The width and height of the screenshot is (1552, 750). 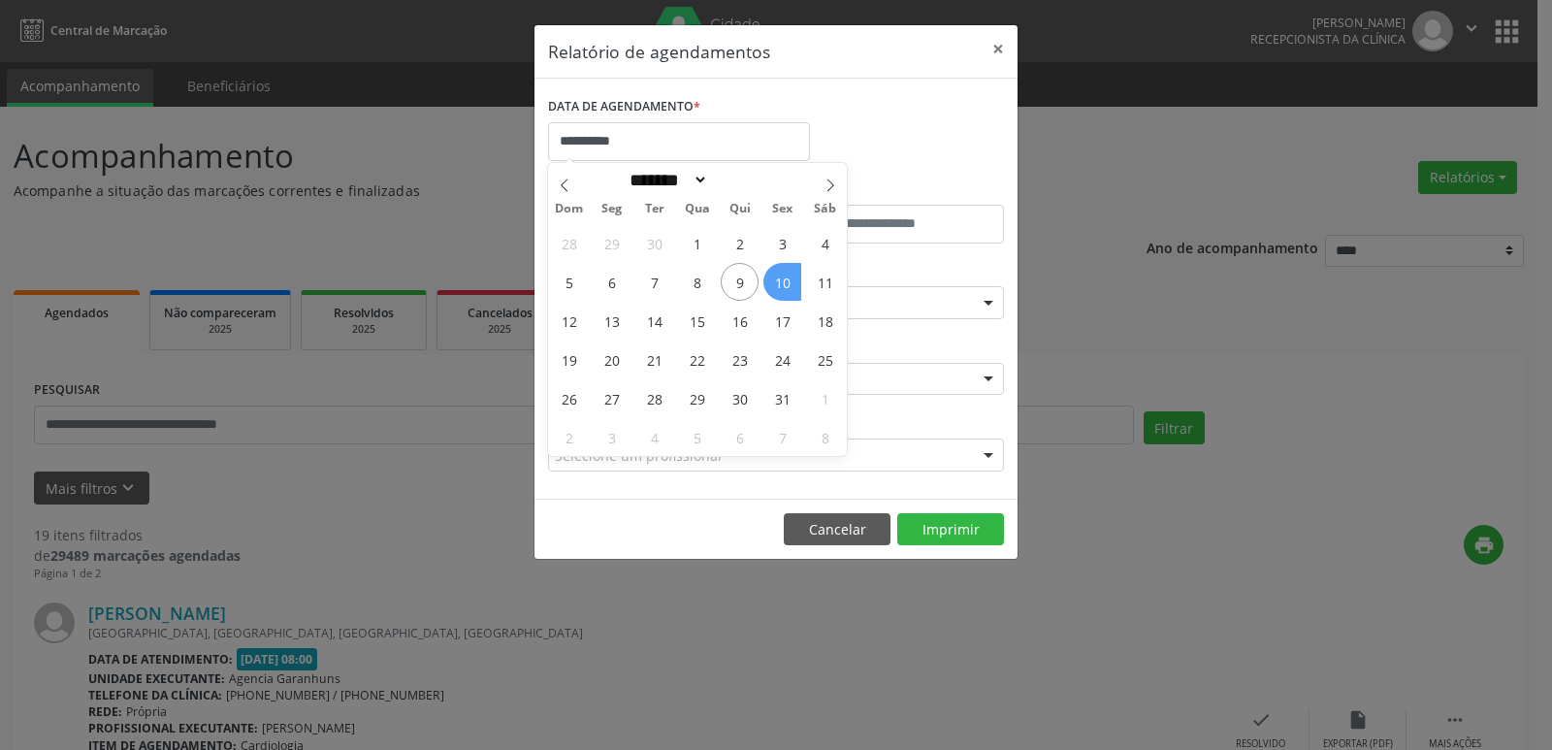 What do you see at coordinates (892, 189) in the screenshot?
I see `label: ATÉ` at bounding box center [892, 189].